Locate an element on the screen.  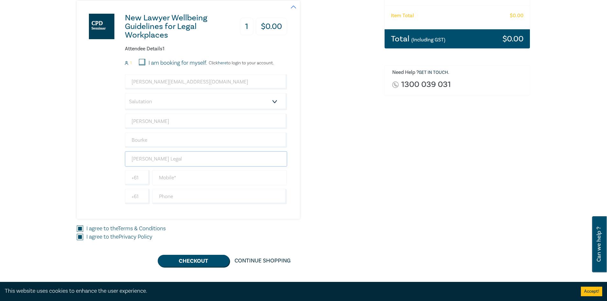
a: Privacy Policy is located at coordinates (135, 237).